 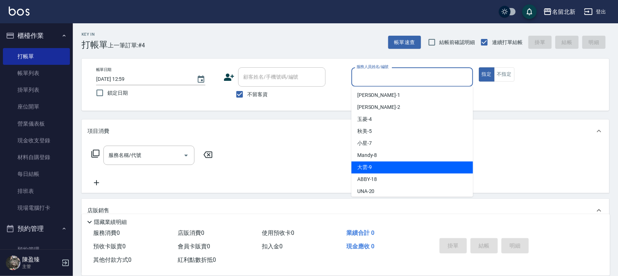 What do you see at coordinates (36, 229) in the screenshot?
I see `button: 預約管理` at bounding box center [36, 229].